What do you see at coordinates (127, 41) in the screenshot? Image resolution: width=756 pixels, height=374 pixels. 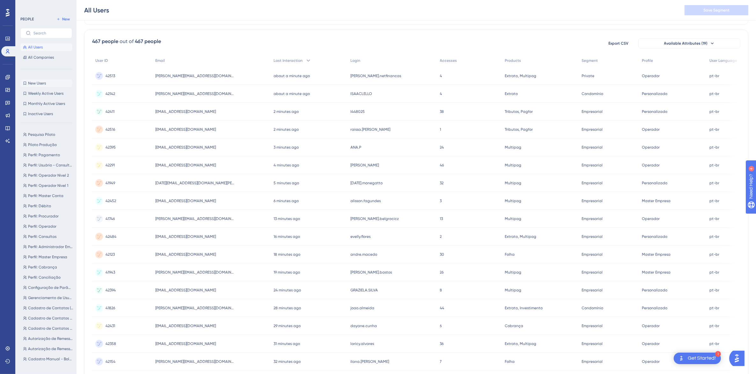 I see `div: out of` at bounding box center [127, 41].